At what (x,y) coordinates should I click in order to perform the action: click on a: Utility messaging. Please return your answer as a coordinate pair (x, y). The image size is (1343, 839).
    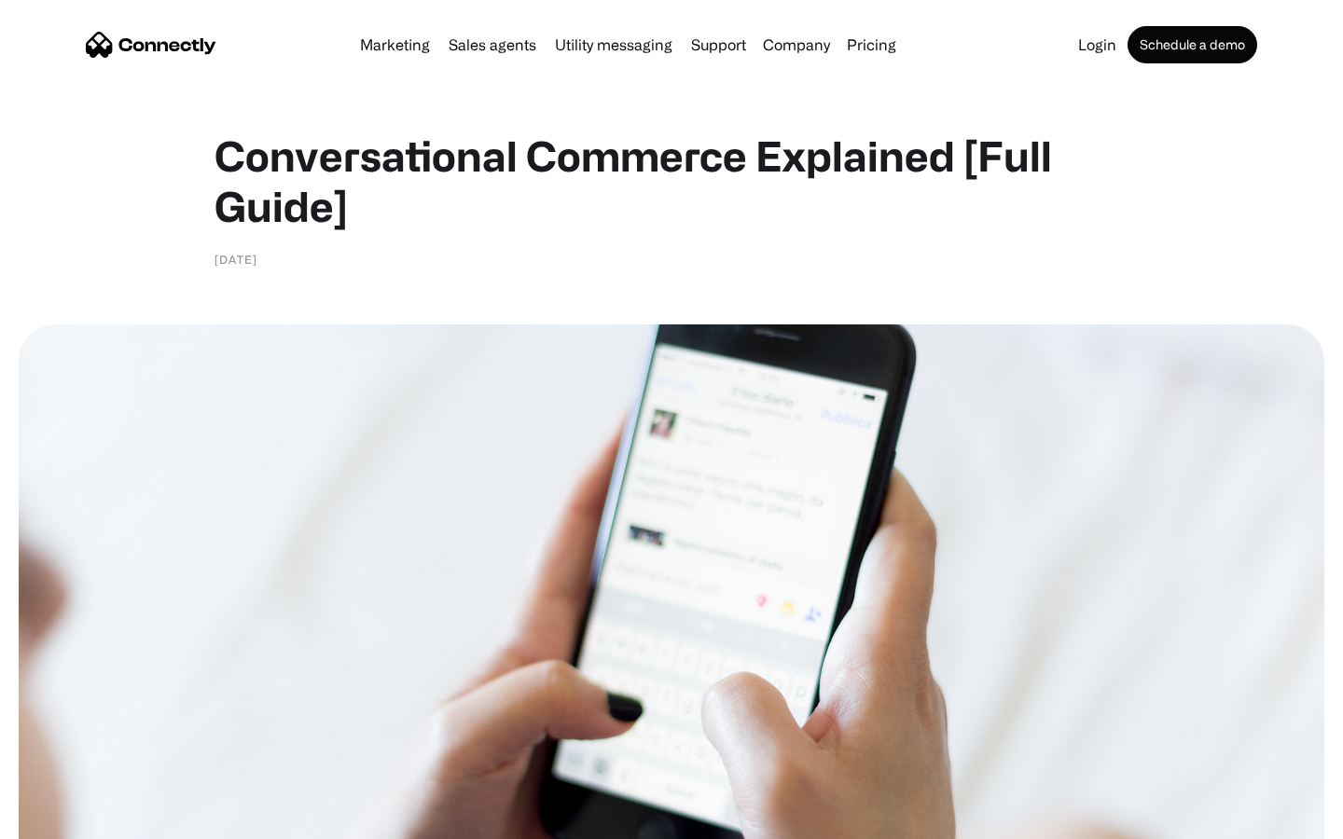
    Looking at the image, I should click on (614, 45).